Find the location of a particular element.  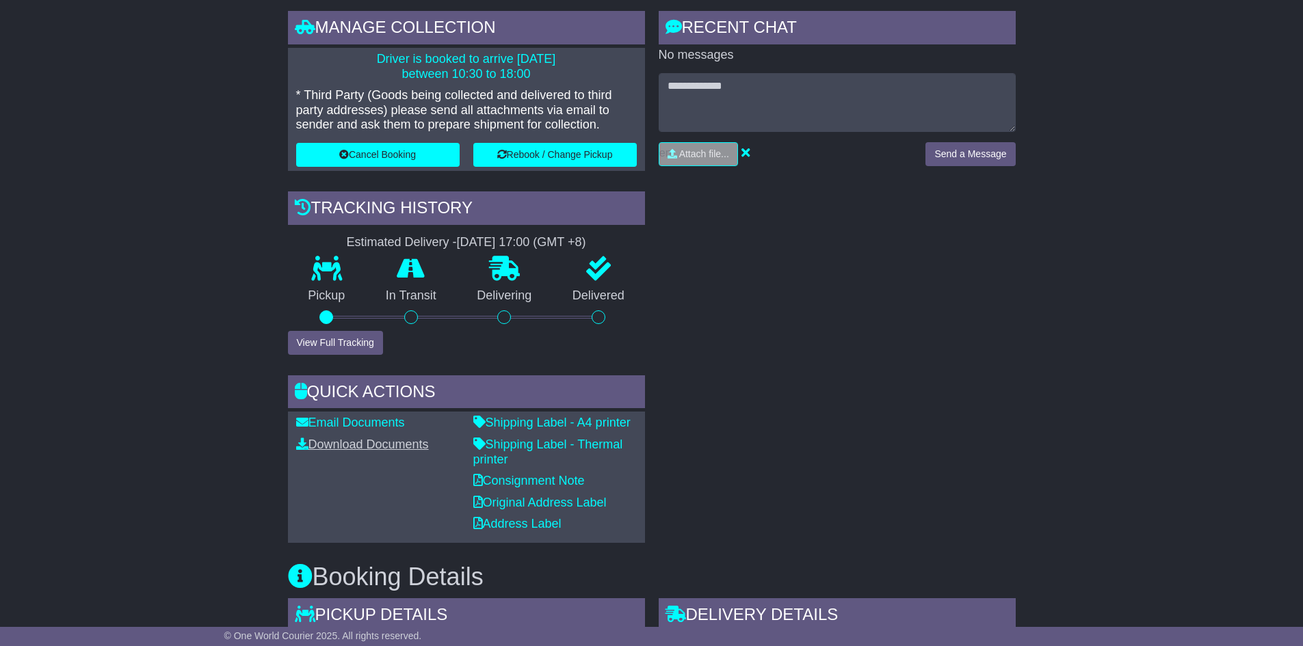

div: Manage collection is located at coordinates (466, 29).